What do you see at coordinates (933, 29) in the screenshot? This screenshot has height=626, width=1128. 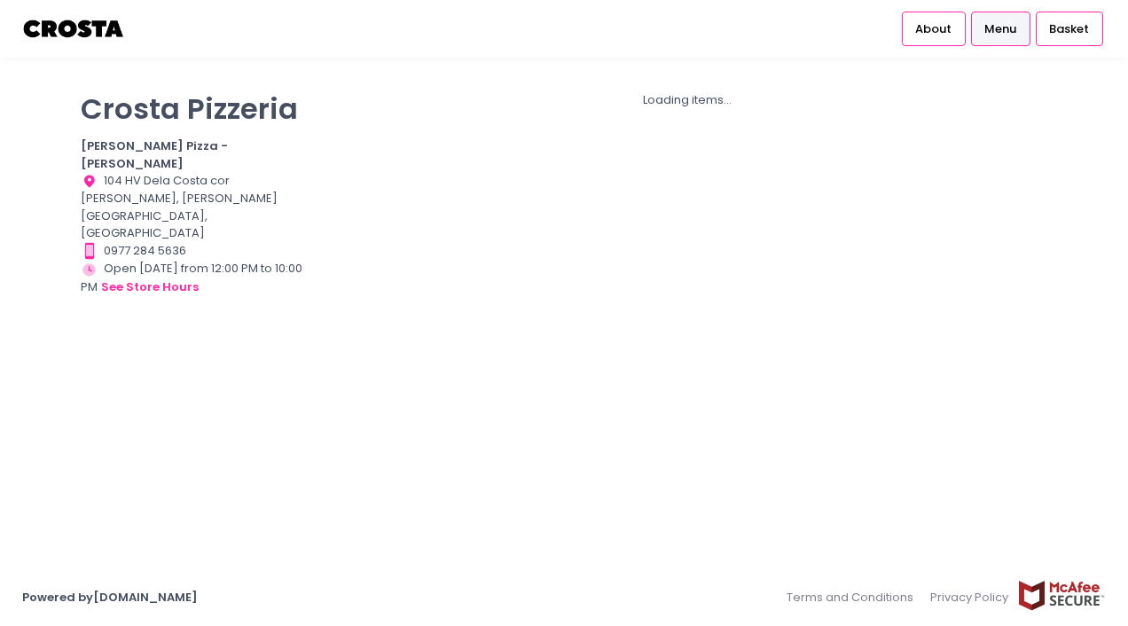 I see `span: About` at bounding box center [933, 29].